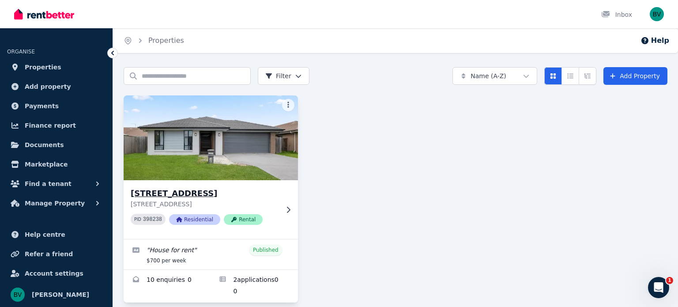 The width and height of the screenshot is (678, 307). I want to click on a: Edit listing: House for rent, so click(211, 254).